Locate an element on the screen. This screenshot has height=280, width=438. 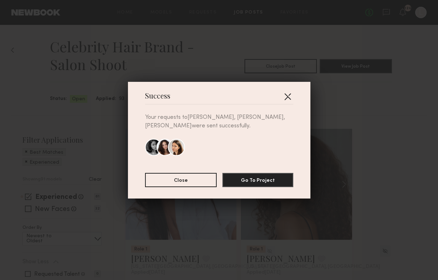
span: Success is located at coordinates (158, 99).